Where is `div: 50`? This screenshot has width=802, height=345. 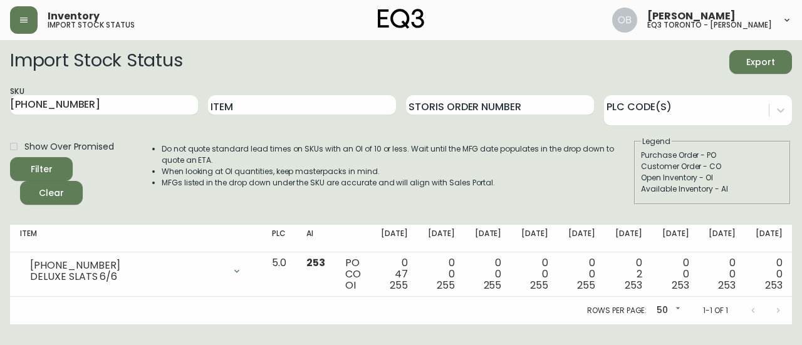
div: 50 is located at coordinates (667, 311).